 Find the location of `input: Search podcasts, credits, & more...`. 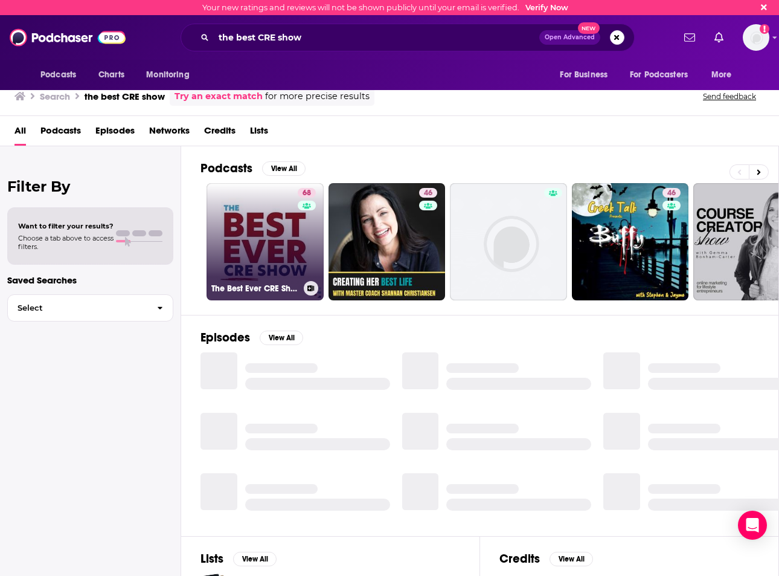

input: Search podcasts, credits, & more... is located at coordinates (376, 37).